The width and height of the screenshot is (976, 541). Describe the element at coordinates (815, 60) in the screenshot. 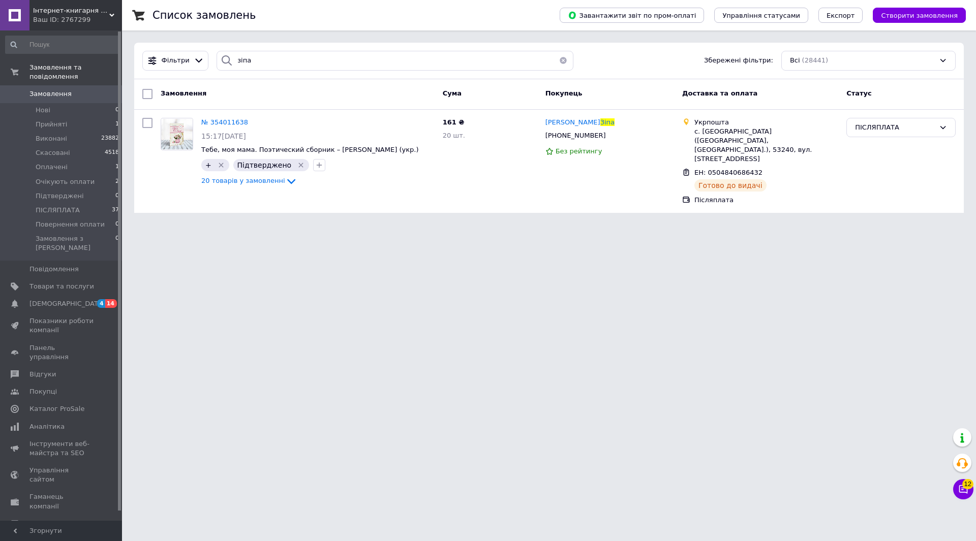

I see `span: (28441)` at that location.